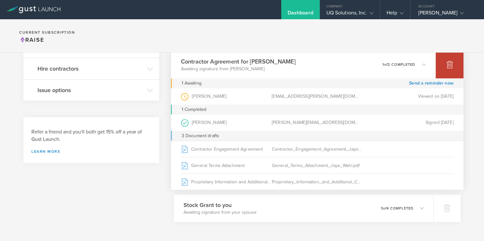  I want to click on h3: Hire contractors, so click(91, 69).